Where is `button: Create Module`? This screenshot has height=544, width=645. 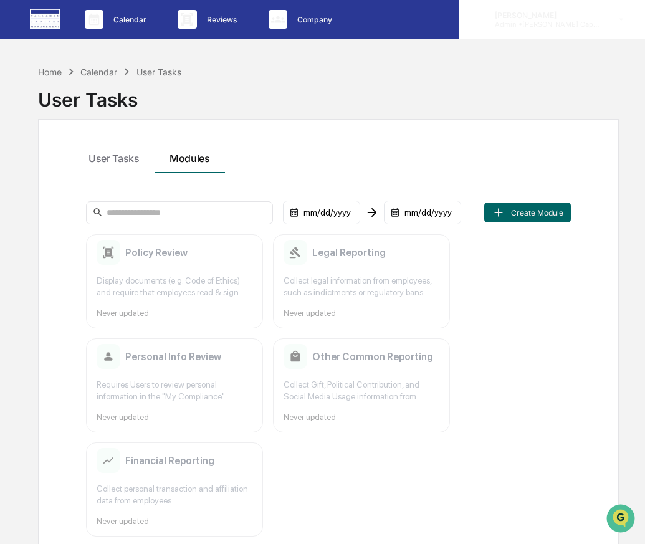 button: Create Module is located at coordinates (527, 213).